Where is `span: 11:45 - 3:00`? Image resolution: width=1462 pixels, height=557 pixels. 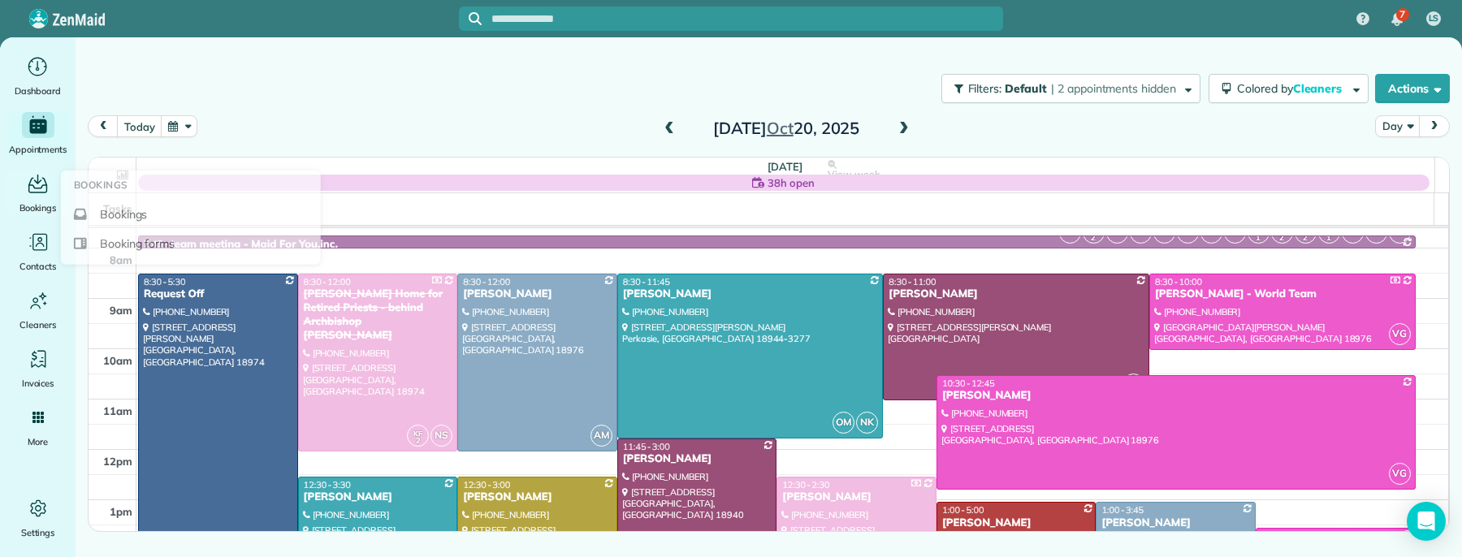 span: 11:45 - 3:00 is located at coordinates (647, 447).